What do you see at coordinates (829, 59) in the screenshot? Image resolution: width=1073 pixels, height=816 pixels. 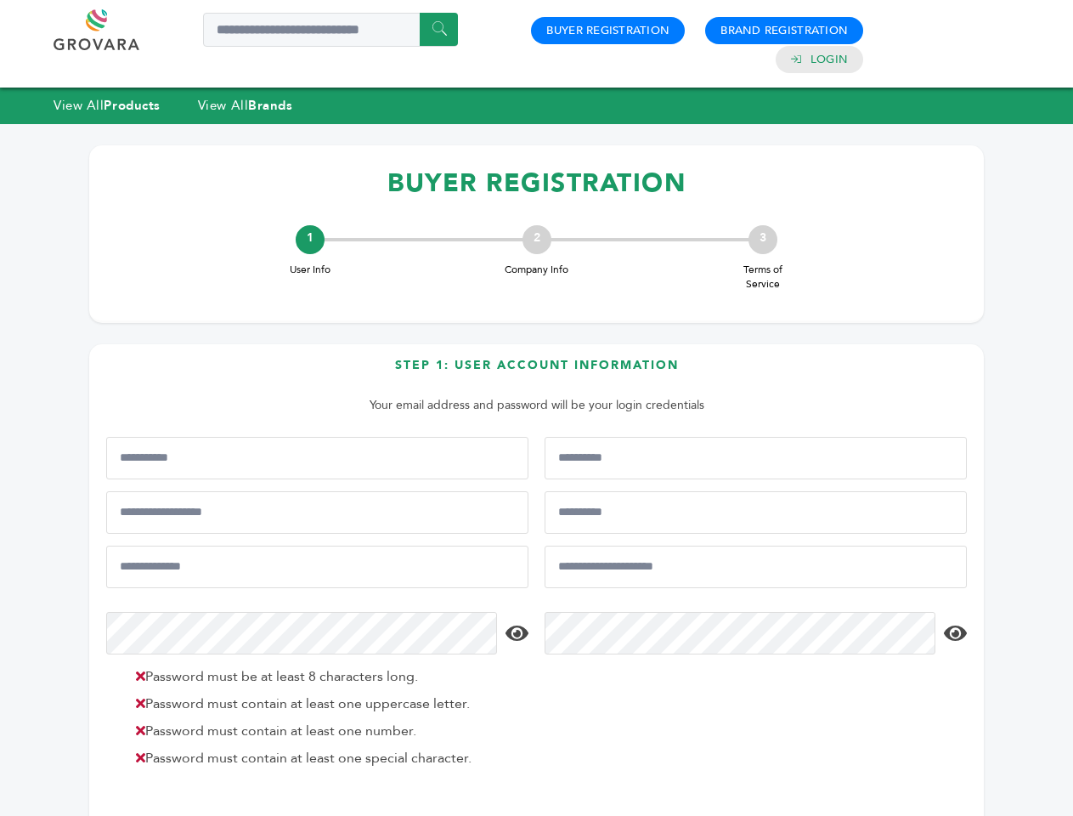 I see `a: Login` at bounding box center [829, 59].